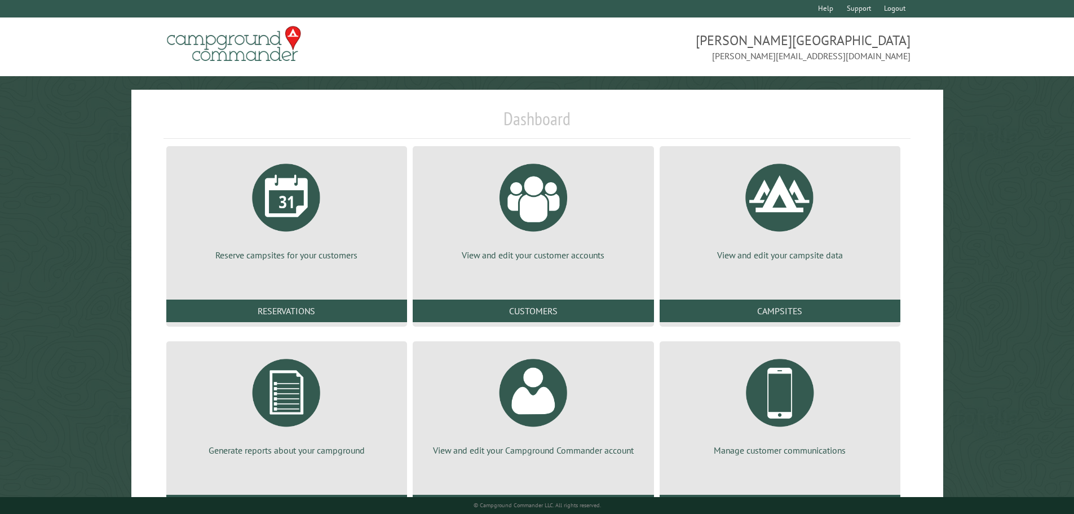  Describe the element at coordinates (780, 255) in the screenshot. I see `p: View and edit your campsite data` at that location.